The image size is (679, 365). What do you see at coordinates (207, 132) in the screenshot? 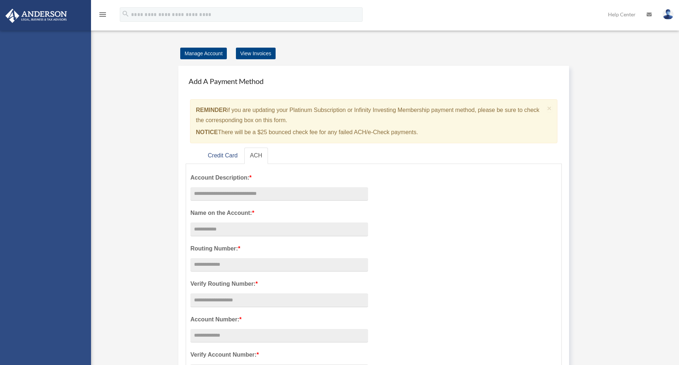
I see `strong: NOTICE` at bounding box center [207, 132].